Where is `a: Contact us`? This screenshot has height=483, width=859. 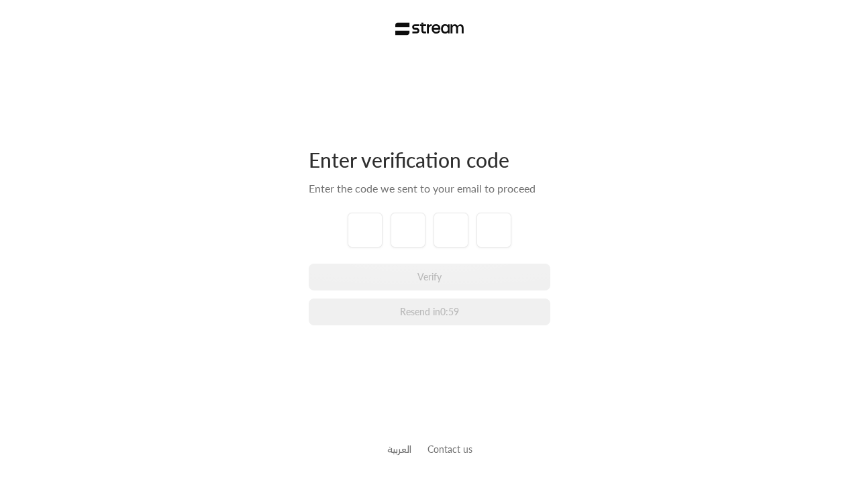
a: Contact us is located at coordinates (450, 449).